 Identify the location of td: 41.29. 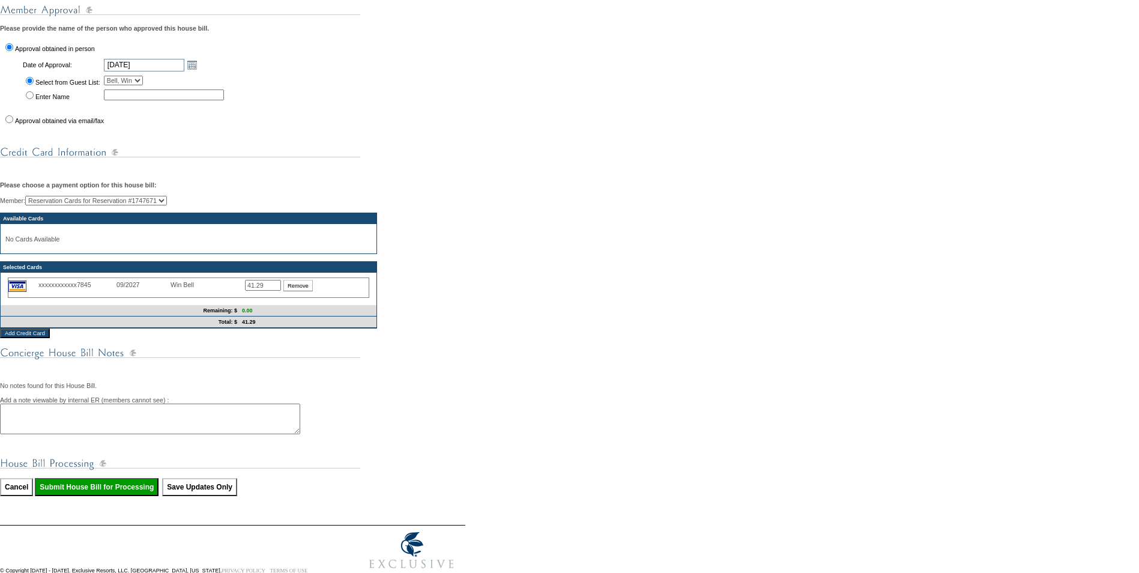
(308, 322).